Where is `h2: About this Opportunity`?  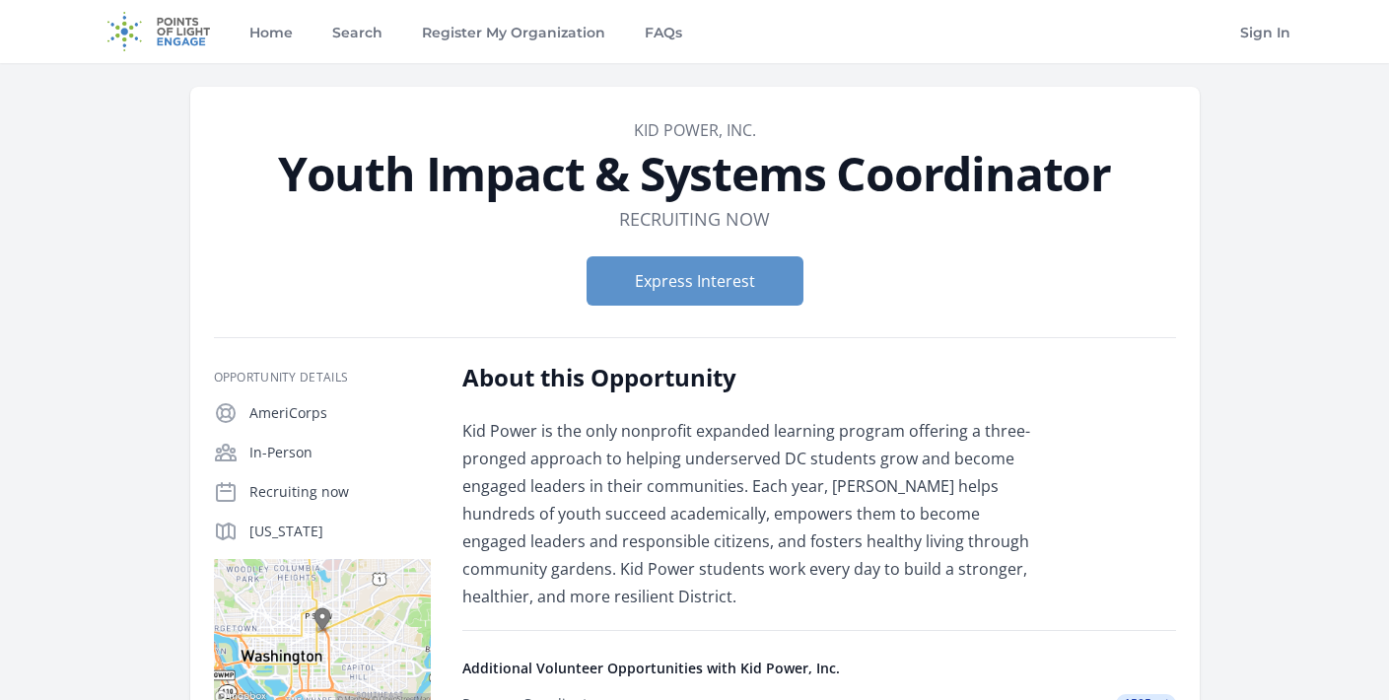
h2: About this Opportunity is located at coordinates (750, 377).